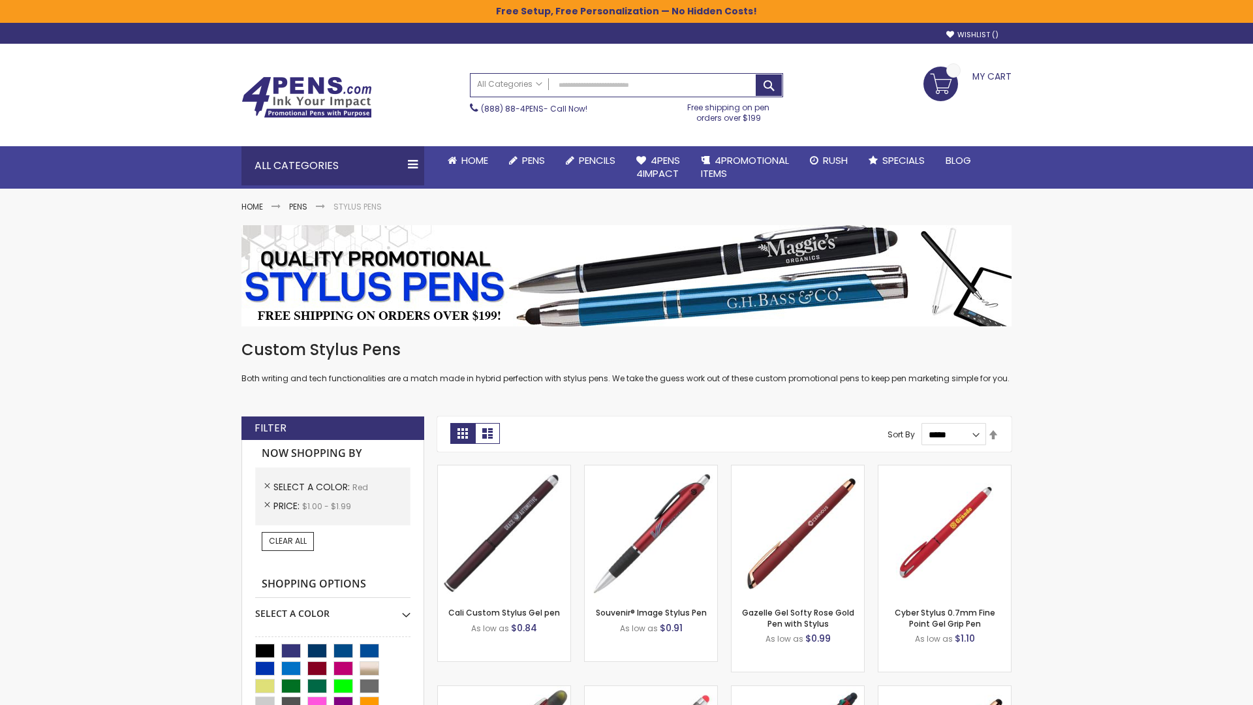 This screenshot has height=705, width=1253. What do you see at coordinates (504, 531) in the screenshot?
I see `img: Cali Custom Stylus Gel pen-Red` at bounding box center [504, 531].